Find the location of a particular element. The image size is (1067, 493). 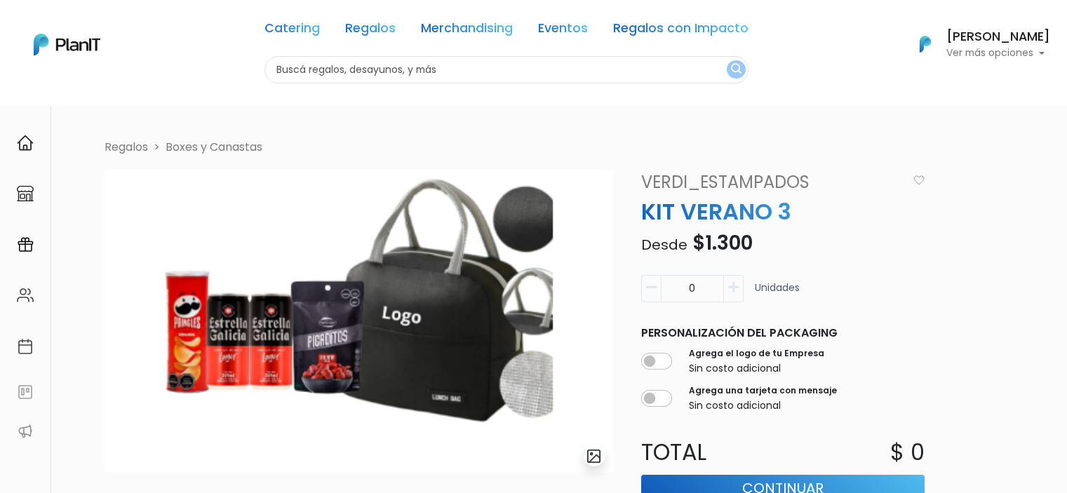

img: partners-52edf745621dab592f3b2c58e3bca9d71375a7ef29c3b500c9f145b62cc070d4.svg is located at coordinates (25, 432).